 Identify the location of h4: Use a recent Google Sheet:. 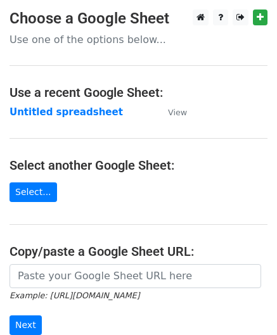
(138, 92).